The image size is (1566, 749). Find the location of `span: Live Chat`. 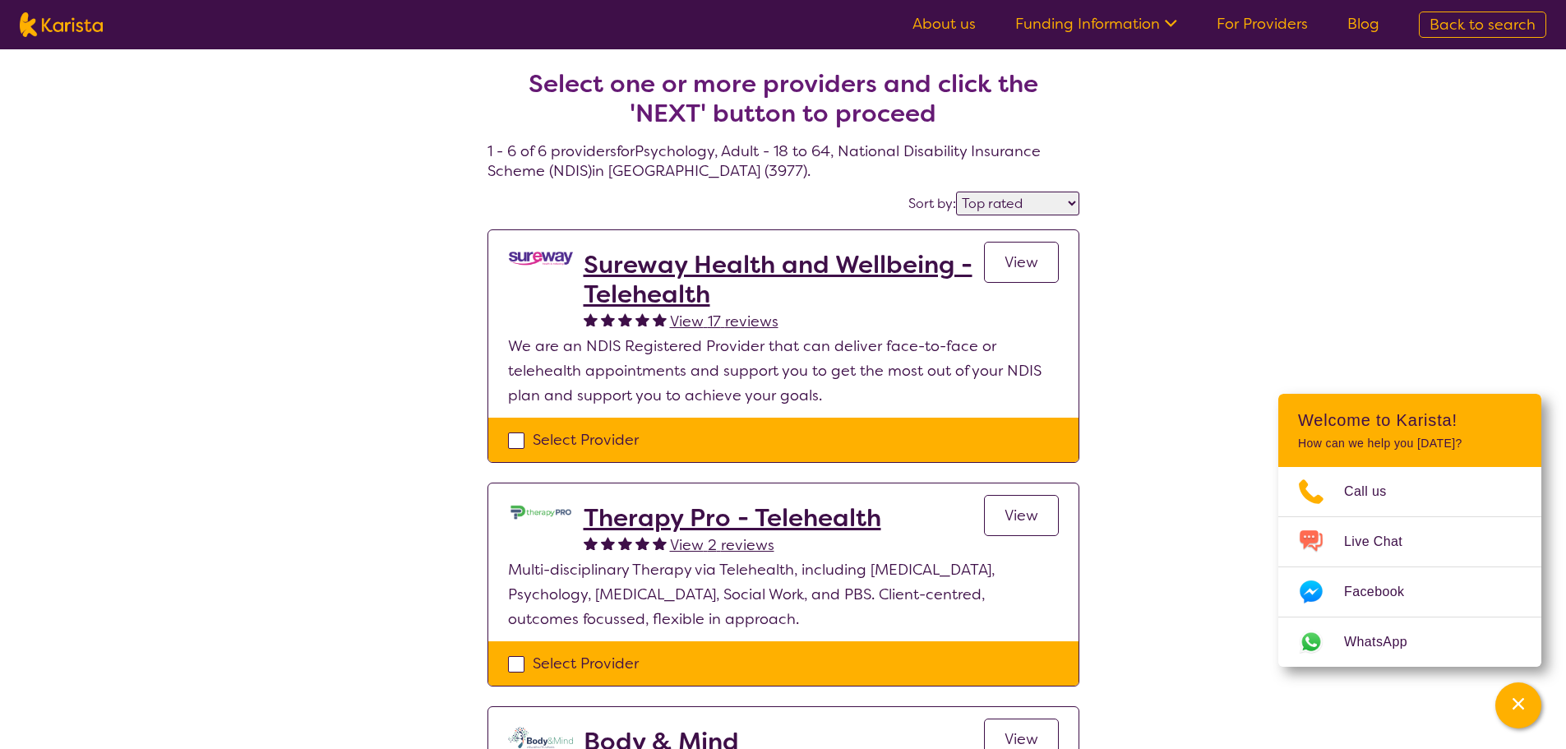

span: Live Chat is located at coordinates (1383, 542).